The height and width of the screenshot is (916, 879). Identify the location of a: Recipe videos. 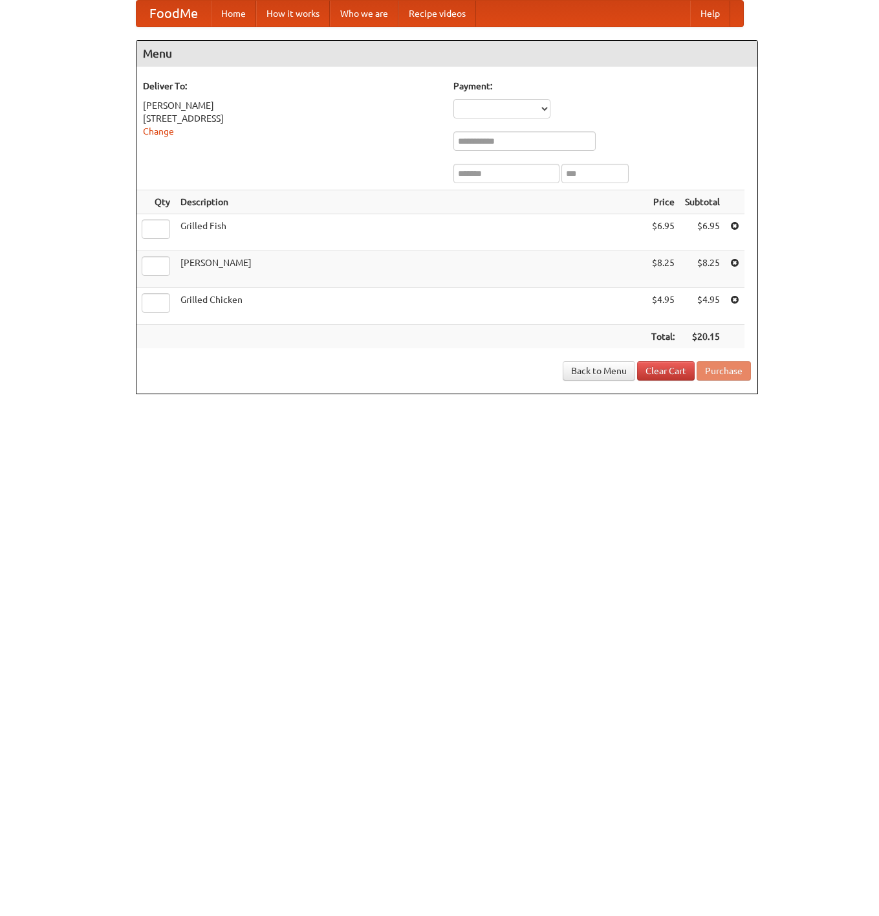
(437, 14).